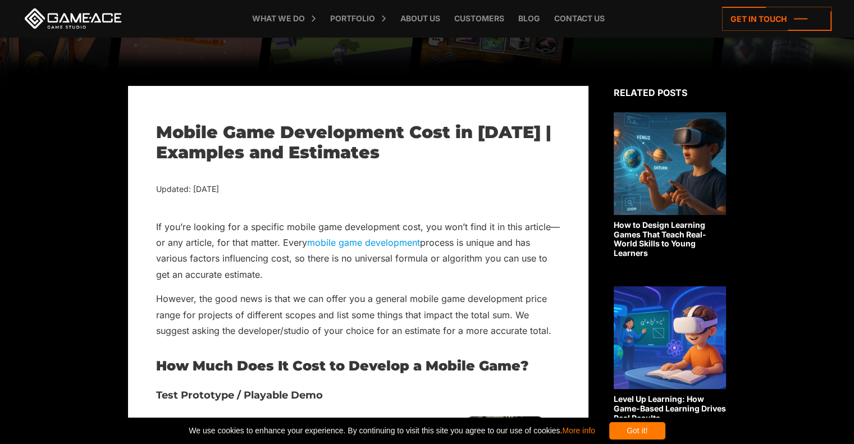 Image resolution: width=854 pixels, height=444 pixels. What do you see at coordinates (358, 366) in the screenshot?
I see `h2: How Much Does It Cost to Develop a Mobile Game?` at bounding box center [358, 366].